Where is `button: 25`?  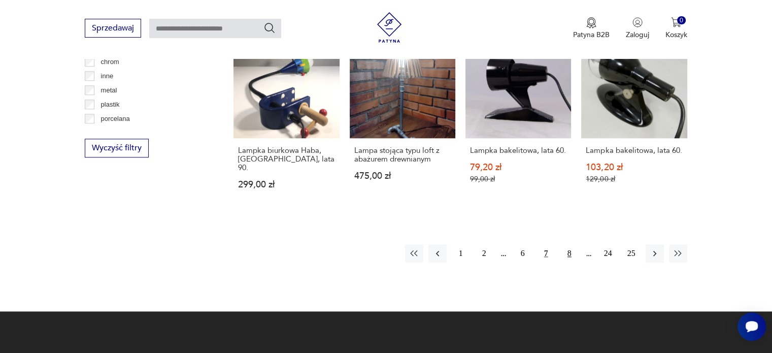 button: 25 is located at coordinates (631, 253).